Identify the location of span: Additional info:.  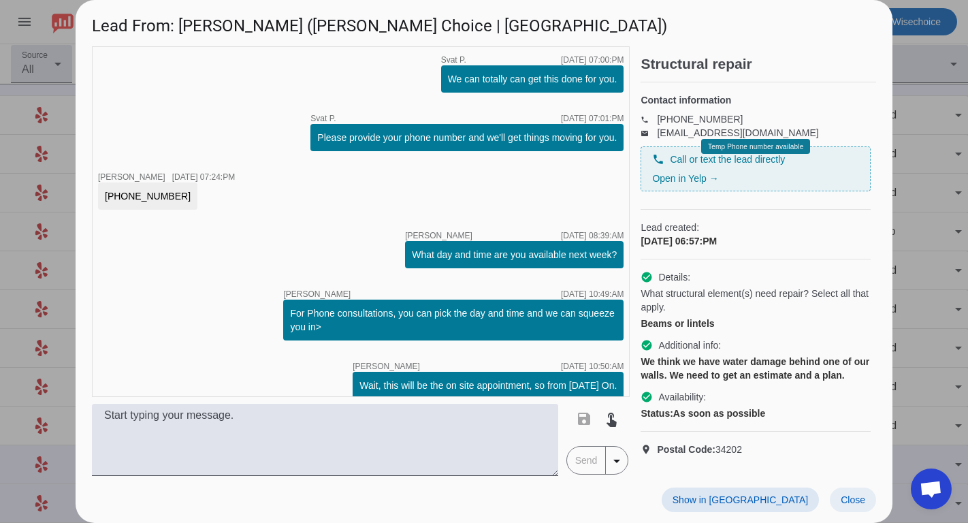
(690, 345).